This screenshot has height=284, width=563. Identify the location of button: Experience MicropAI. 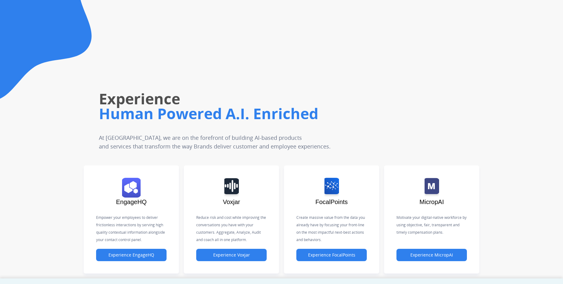
(432, 255).